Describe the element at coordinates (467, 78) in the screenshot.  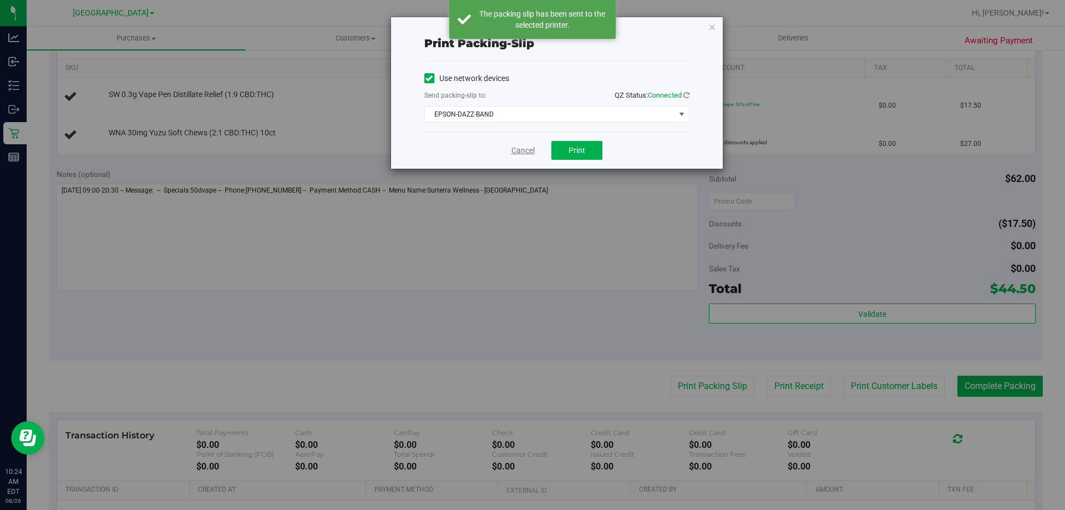
I see `label: Use network devices` at that location.